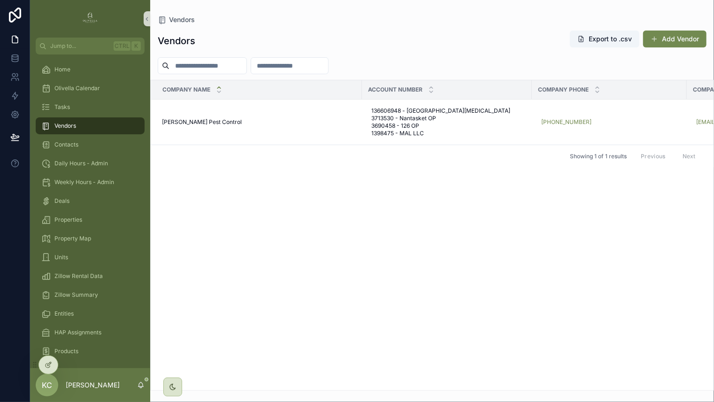 The width and height of the screenshot is (714, 402). I want to click on span: HAP Assignments, so click(78, 332).